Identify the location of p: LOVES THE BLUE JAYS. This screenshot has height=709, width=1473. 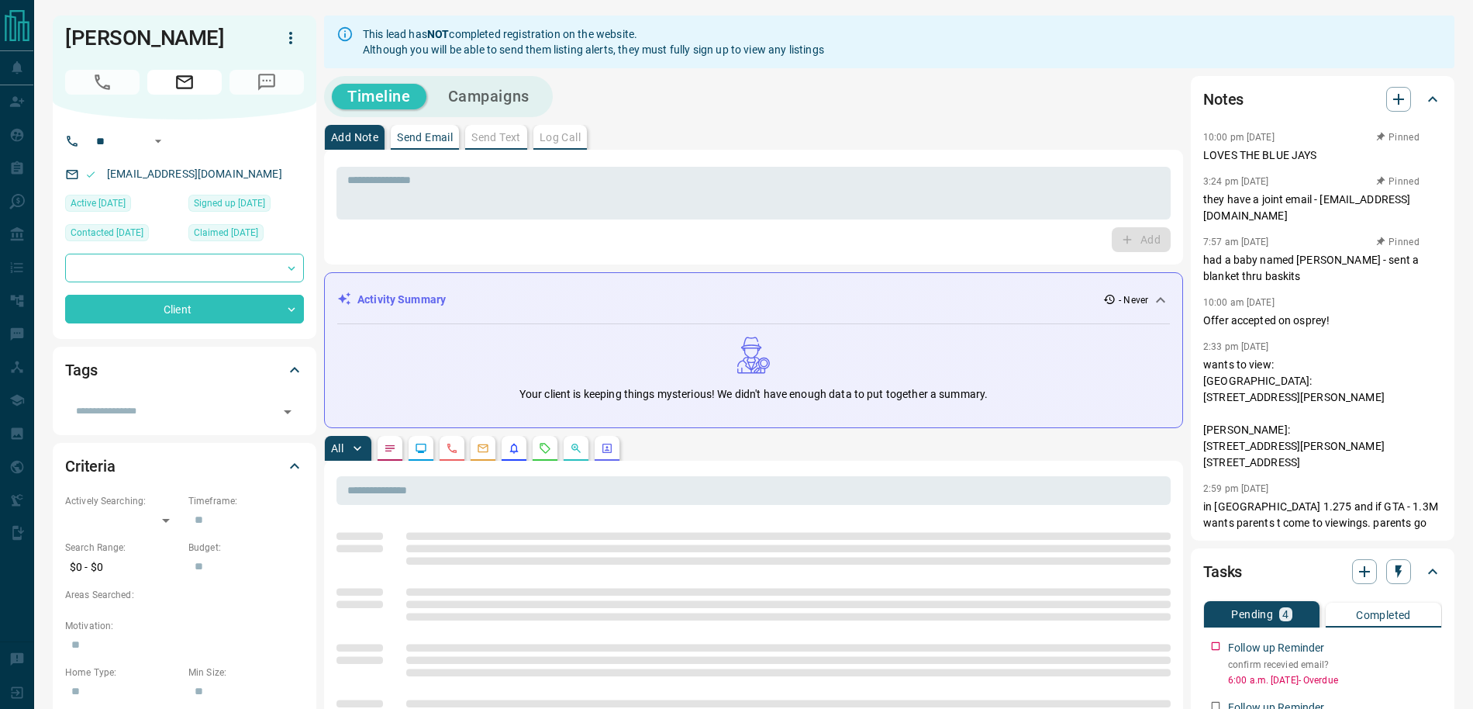
(1322, 155).